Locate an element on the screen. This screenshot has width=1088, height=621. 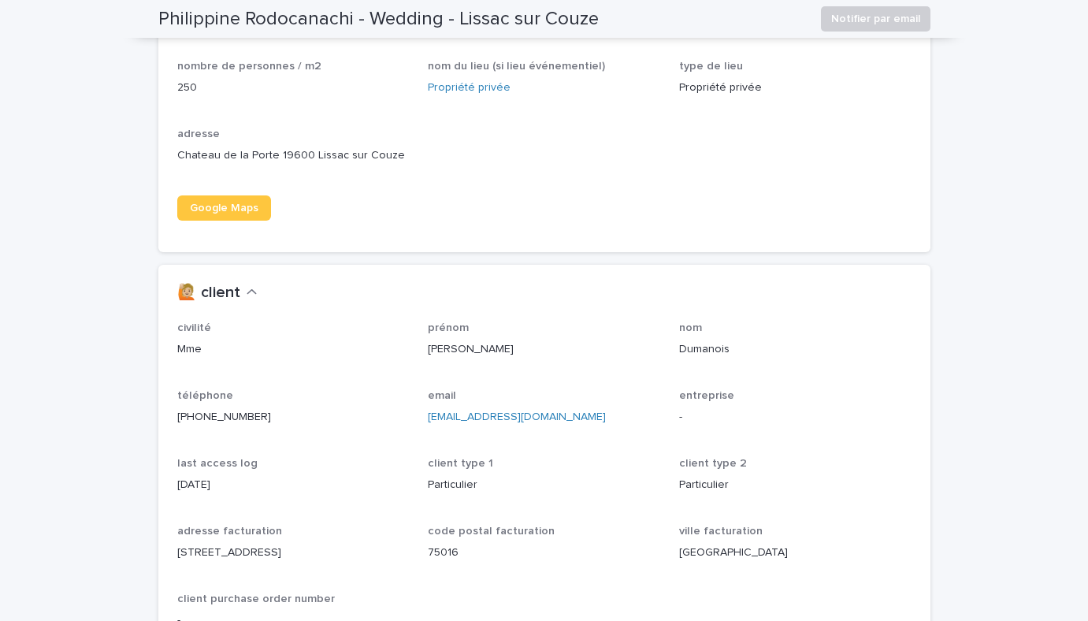
span: type de lieu is located at coordinates (711, 66).